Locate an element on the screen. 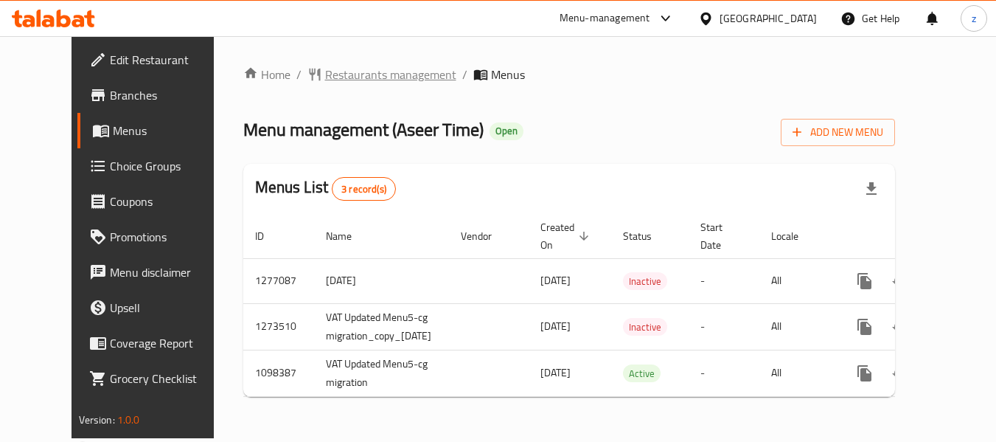 The image size is (996, 442). a: Menus is located at coordinates (158, 131).